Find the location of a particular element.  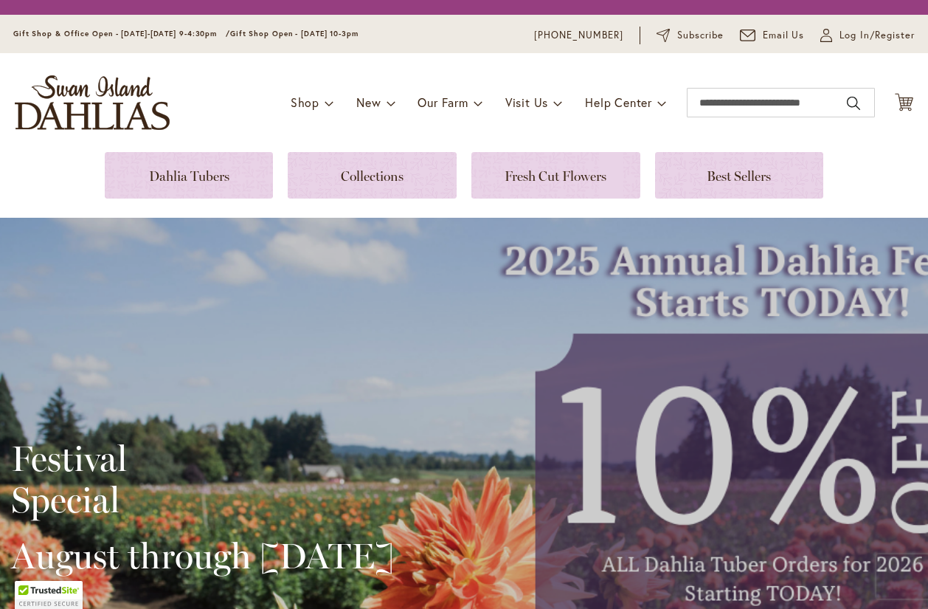

span: Subscribe is located at coordinates (700, 35).